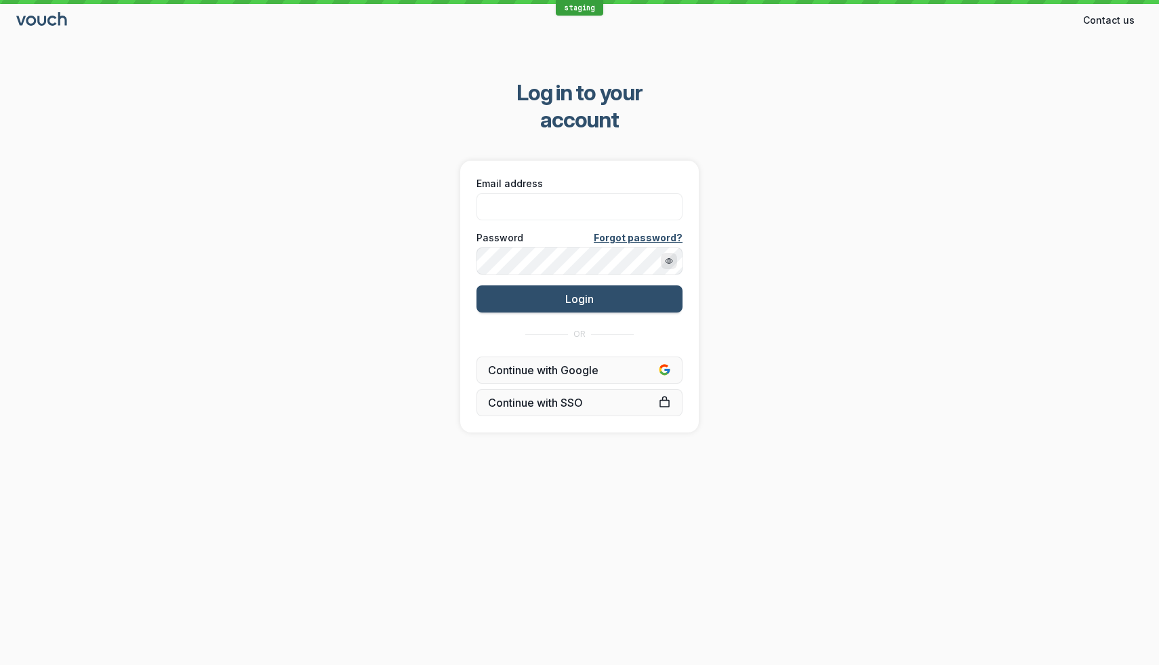 The width and height of the screenshot is (1159, 665). I want to click on a: Go to sign in, so click(43, 20).